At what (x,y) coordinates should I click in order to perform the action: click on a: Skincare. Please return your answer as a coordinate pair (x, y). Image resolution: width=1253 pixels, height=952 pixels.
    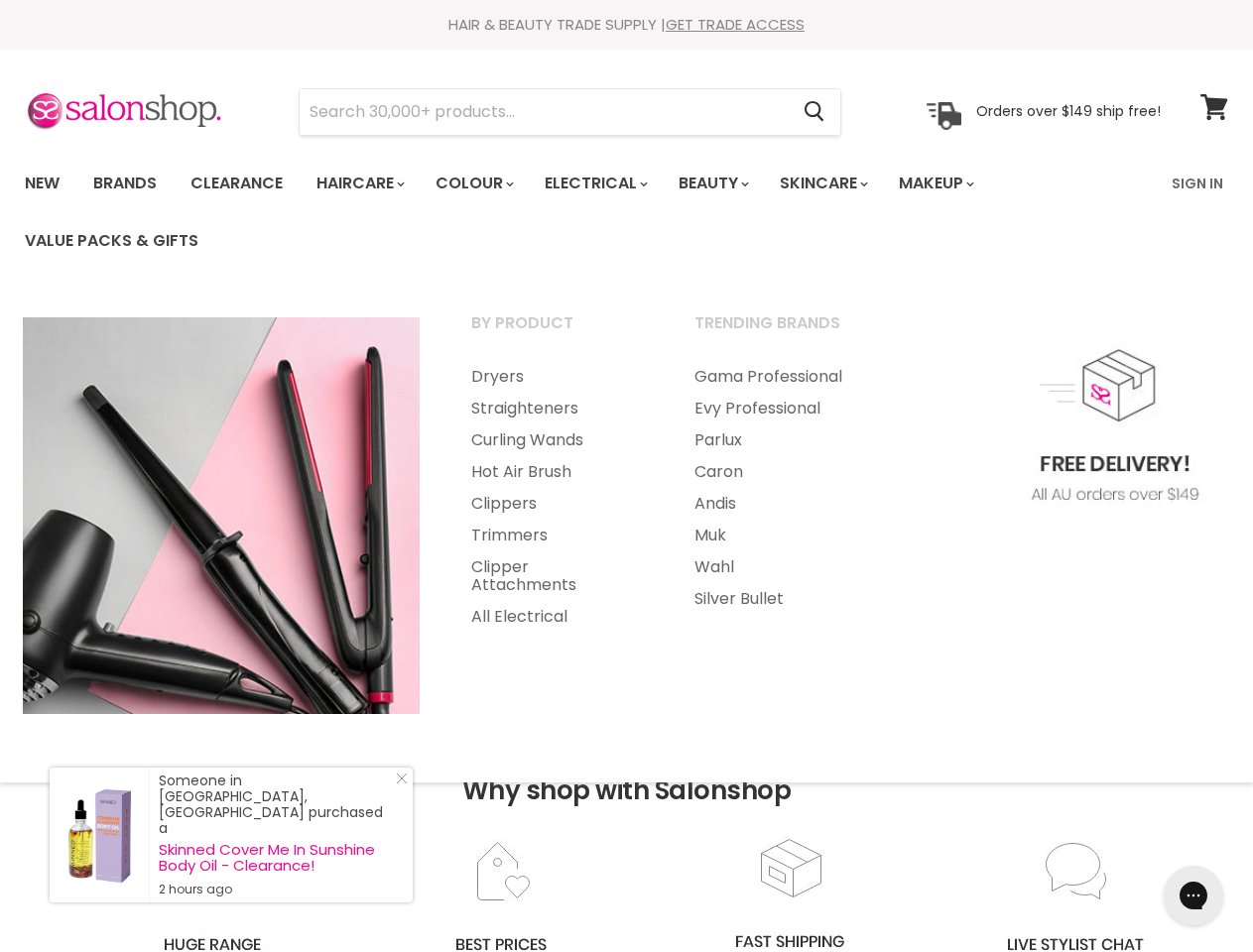
    Looking at the image, I should click on (822, 183).